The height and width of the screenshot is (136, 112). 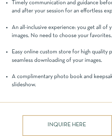 I want to click on p: INQUIRE HERE, so click(x=67, y=125).